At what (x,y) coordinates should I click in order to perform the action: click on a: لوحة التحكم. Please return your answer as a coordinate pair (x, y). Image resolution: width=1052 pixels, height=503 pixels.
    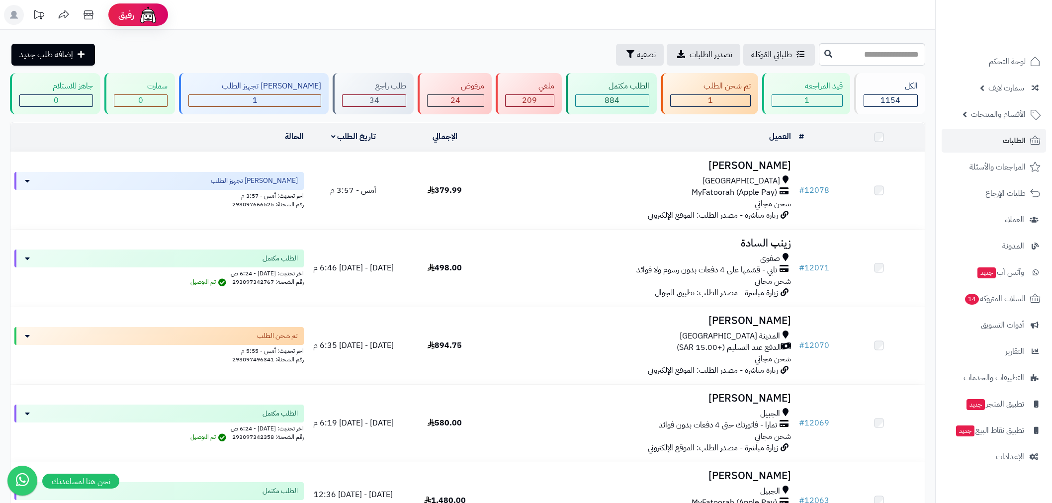
    Looking at the image, I should click on (994, 62).